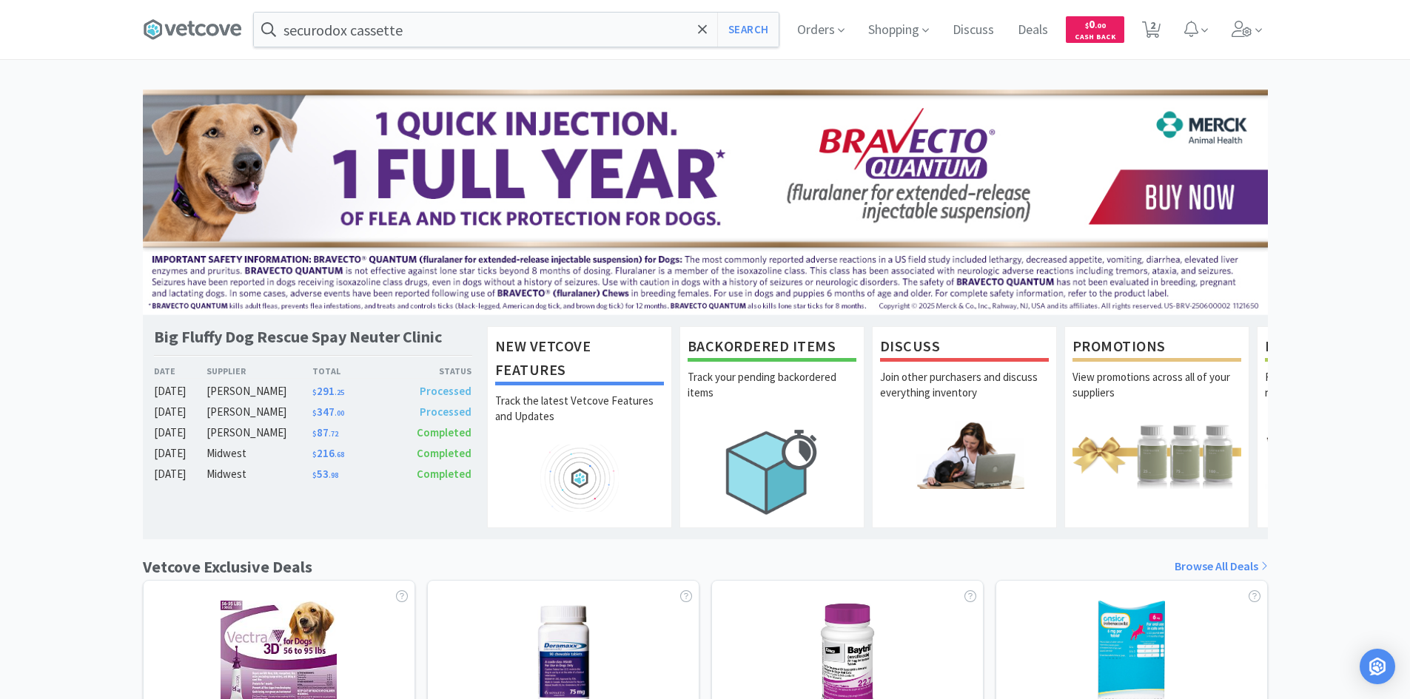 This screenshot has height=699, width=1410. Describe the element at coordinates (1157, 454) in the screenshot. I see `img: hero_promotions.png` at that location.